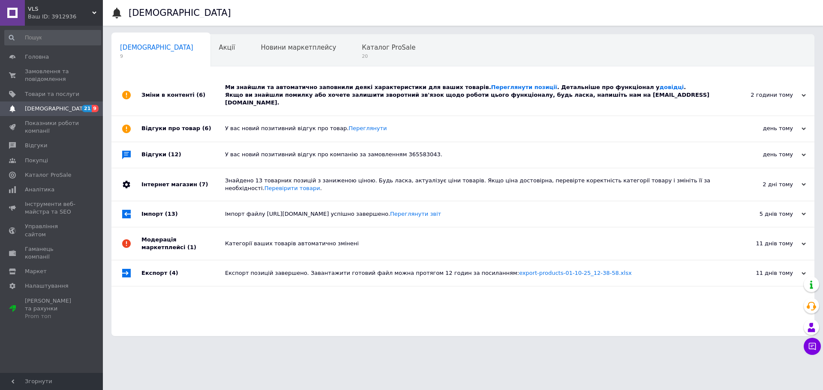  What do you see at coordinates (52, 75) in the screenshot?
I see `span: Замовлення та повідомлення` at bounding box center [52, 75].